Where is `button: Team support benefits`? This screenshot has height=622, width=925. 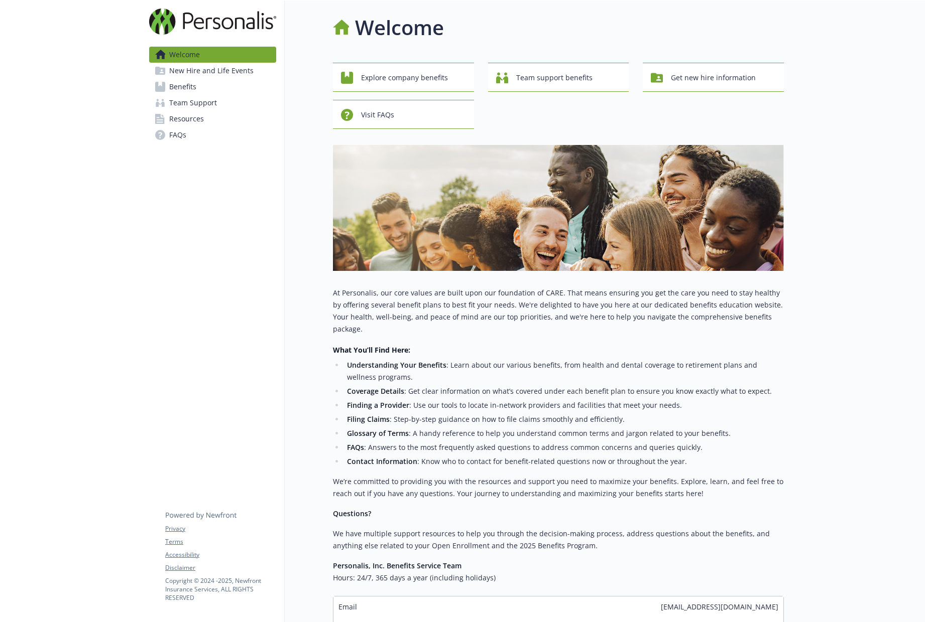
button: Team support benefits is located at coordinates (558, 77).